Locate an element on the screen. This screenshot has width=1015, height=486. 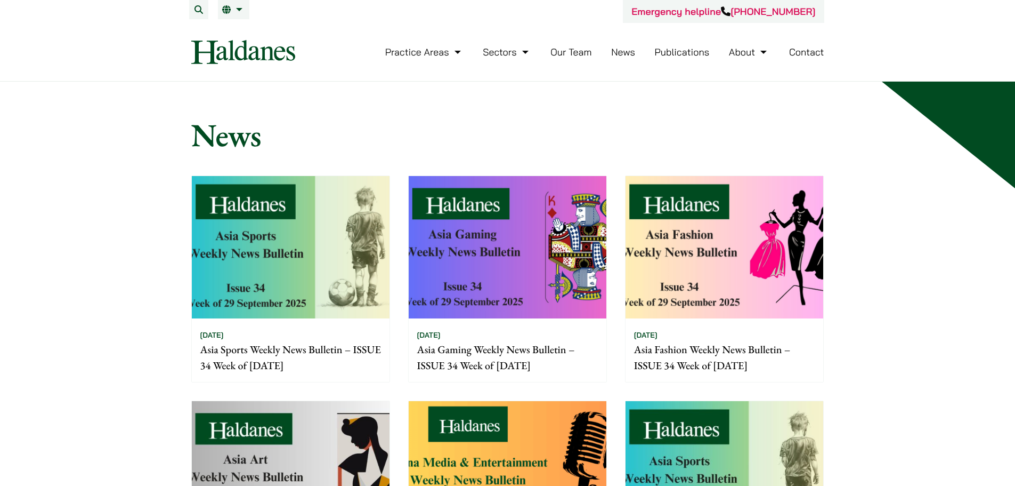
a: Practice Areas is located at coordinates (424, 52).